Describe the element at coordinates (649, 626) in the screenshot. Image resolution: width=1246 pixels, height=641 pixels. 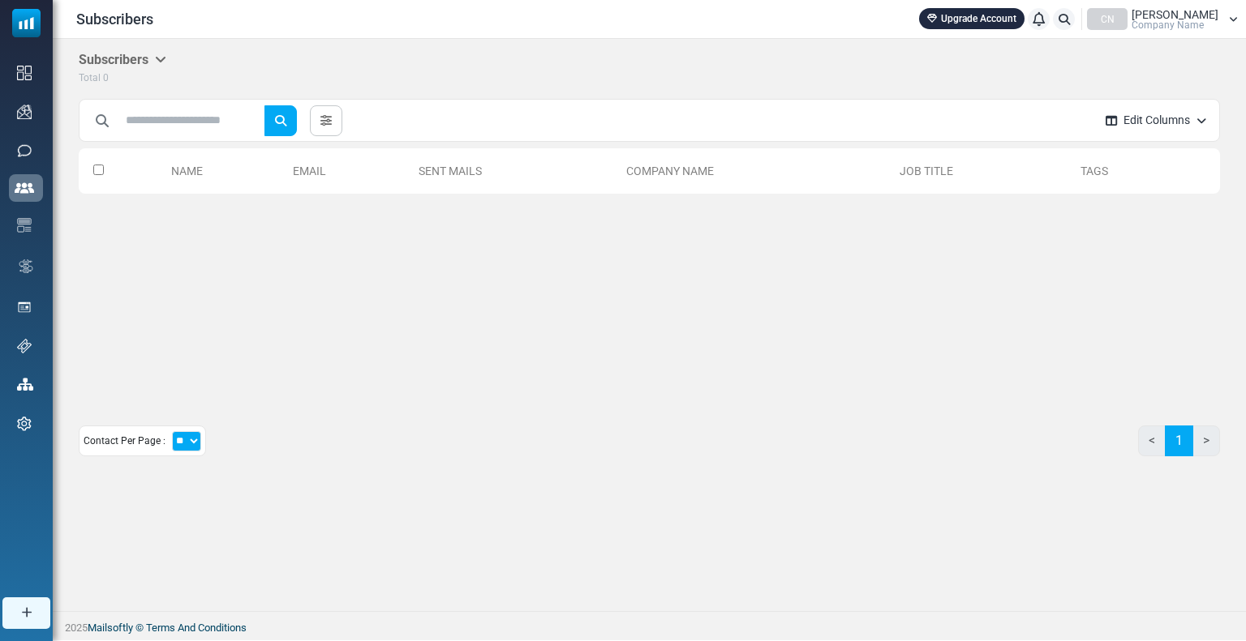
I see `footer: 2025` at that location.